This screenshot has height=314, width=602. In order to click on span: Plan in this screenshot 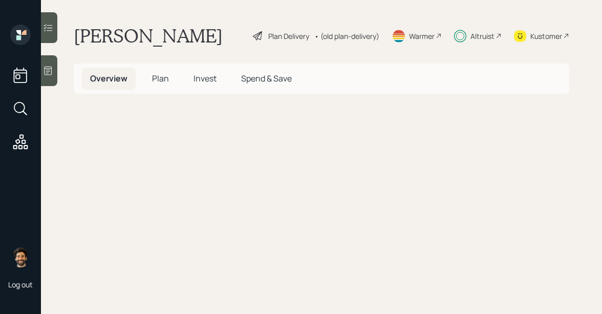, I will do `click(160, 78)`.